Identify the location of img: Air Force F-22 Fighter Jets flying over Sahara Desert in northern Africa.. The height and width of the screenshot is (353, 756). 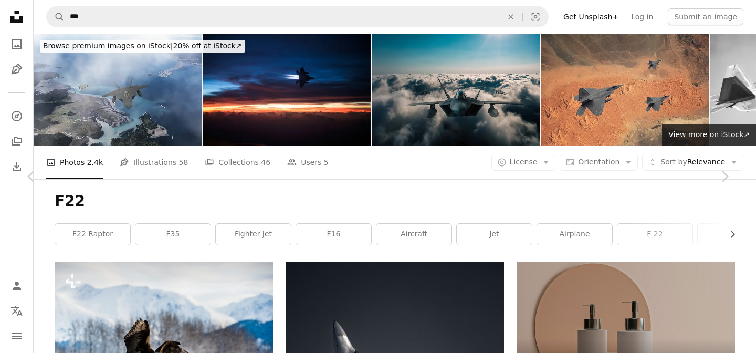
(625, 89).